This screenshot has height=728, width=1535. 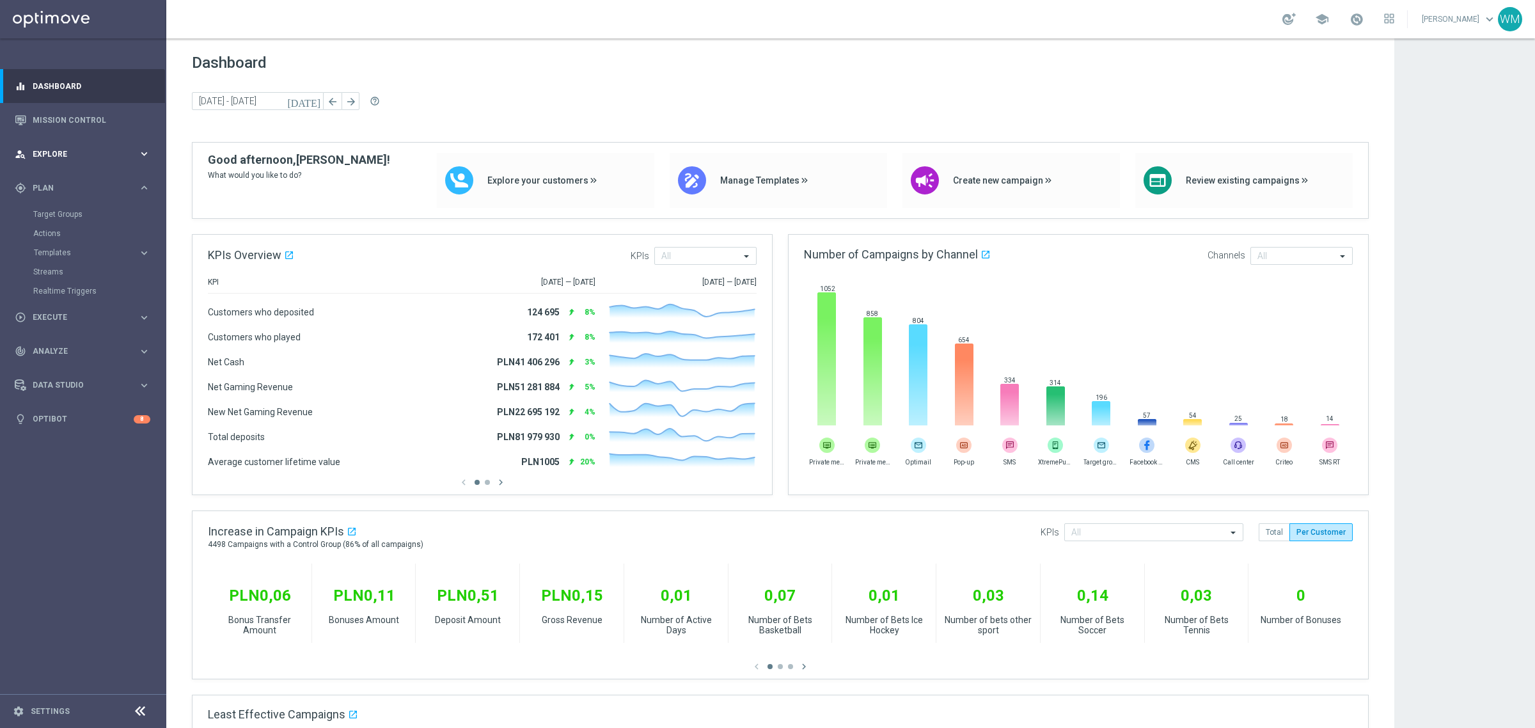 What do you see at coordinates (85, 317) in the screenshot?
I see `span: Execute` at bounding box center [85, 317].